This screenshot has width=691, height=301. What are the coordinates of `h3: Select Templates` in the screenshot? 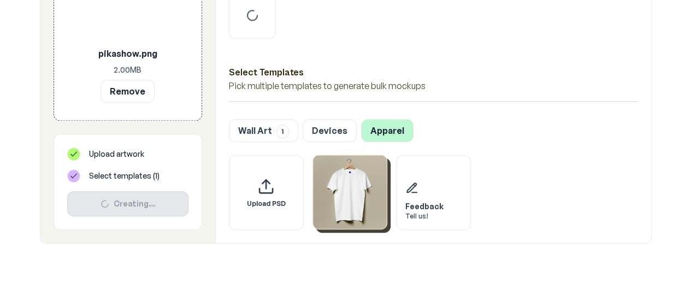 It's located at (433, 72).